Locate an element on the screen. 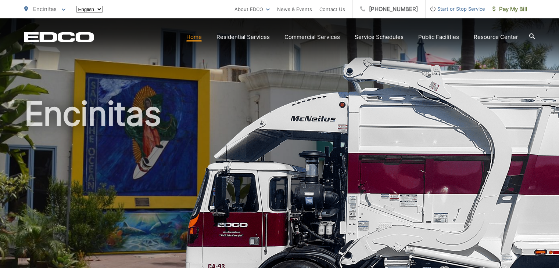  select: Select a language is located at coordinates (89, 9).